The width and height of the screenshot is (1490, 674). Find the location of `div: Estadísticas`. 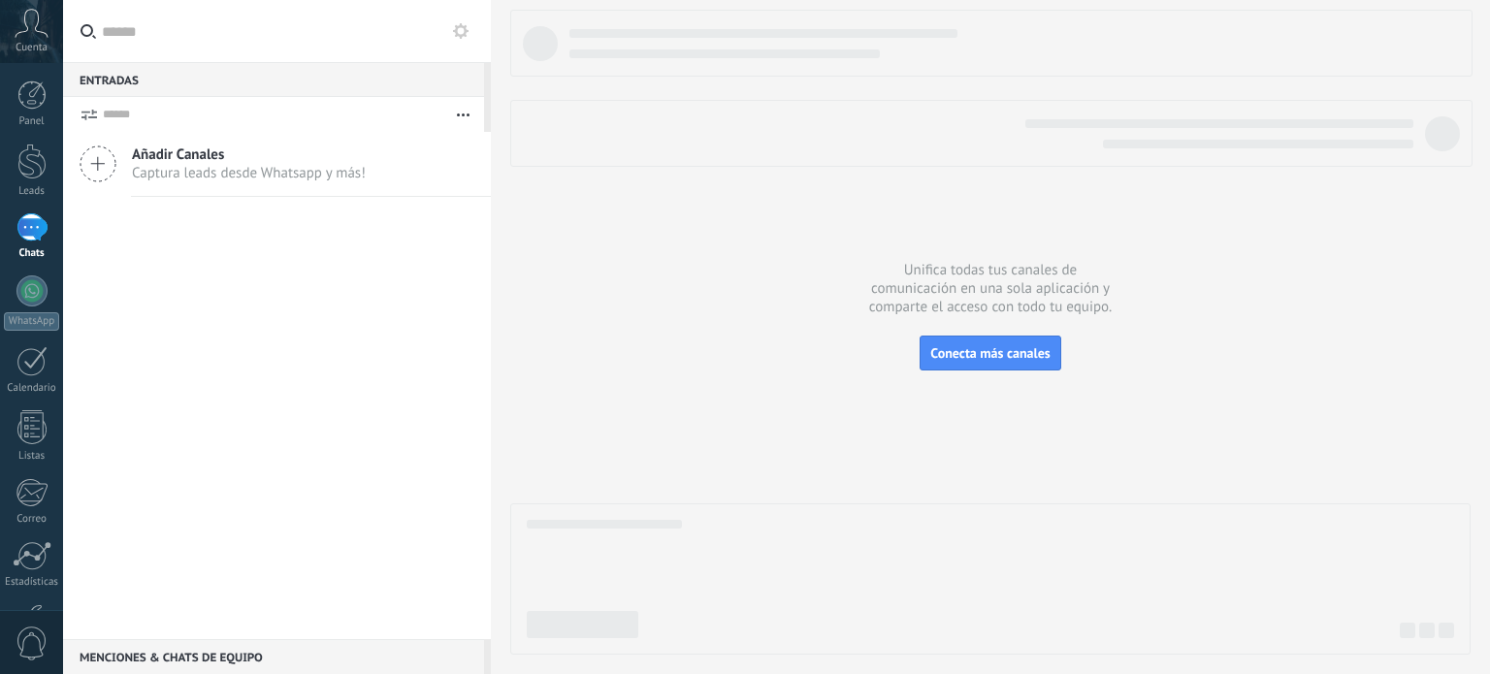

div: Estadísticas is located at coordinates (32, 582).